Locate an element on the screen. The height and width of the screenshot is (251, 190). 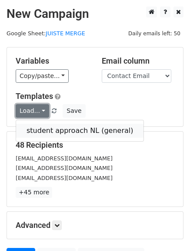
a: student approach NL (general) is located at coordinates (80, 131).